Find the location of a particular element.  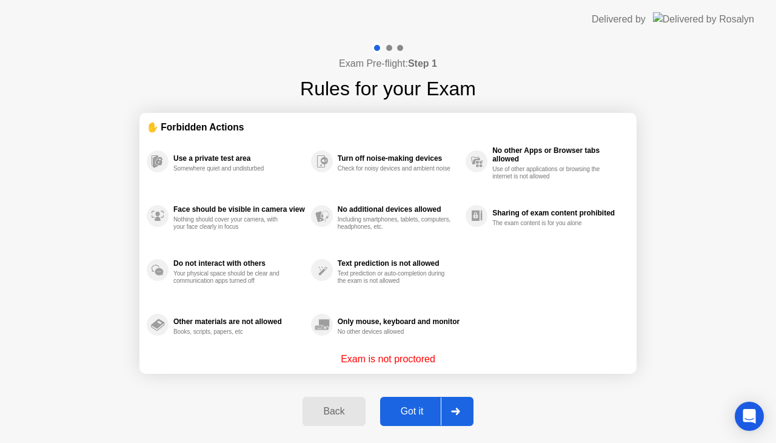

div: Sharing of exam content prohibited is located at coordinates (558, 213).